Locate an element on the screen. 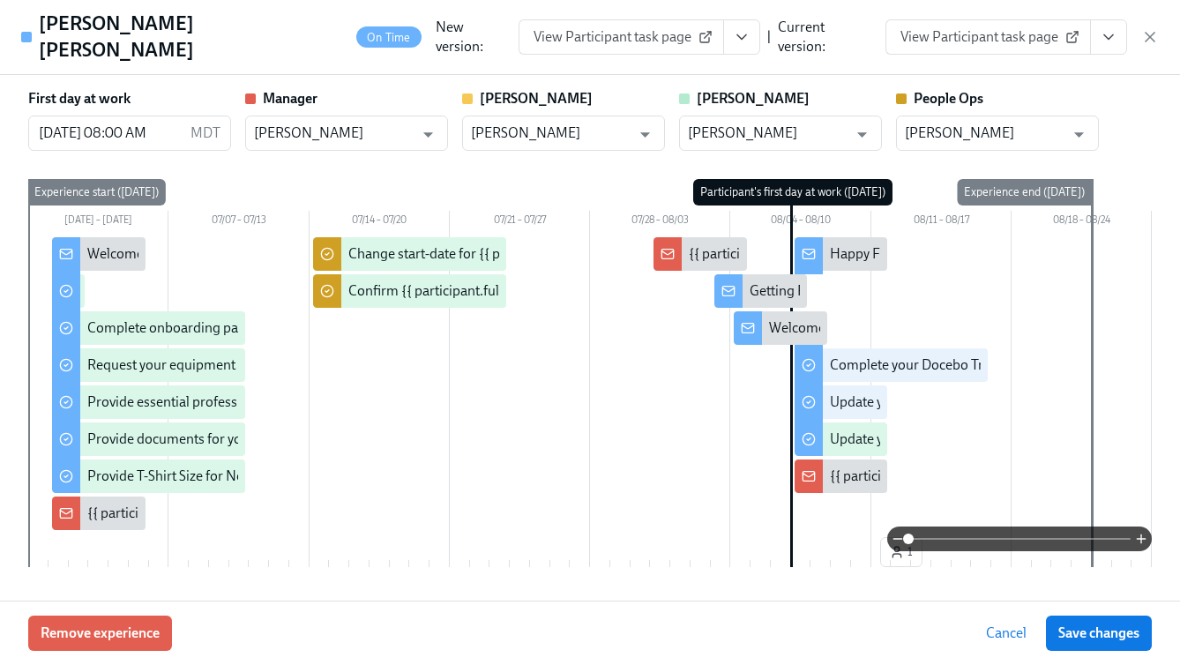 The image size is (1180, 665). div: 07/21 – 07/27 is located at coordinates (519, 222).